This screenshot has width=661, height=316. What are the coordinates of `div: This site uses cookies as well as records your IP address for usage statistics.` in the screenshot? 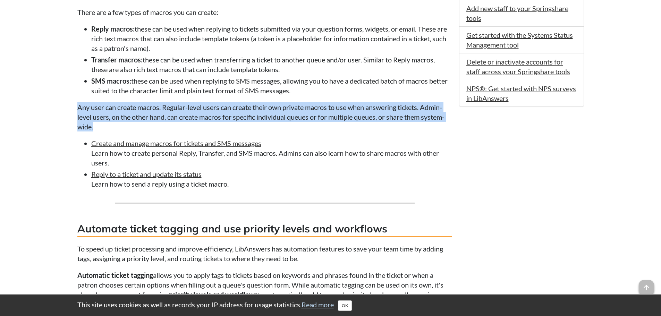 It's located at (331, 305).